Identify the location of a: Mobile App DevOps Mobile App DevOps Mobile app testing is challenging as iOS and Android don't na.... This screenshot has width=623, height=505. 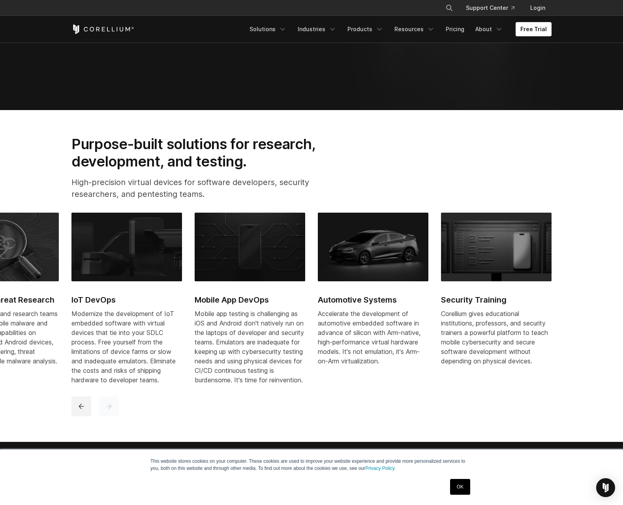
(250, 304).